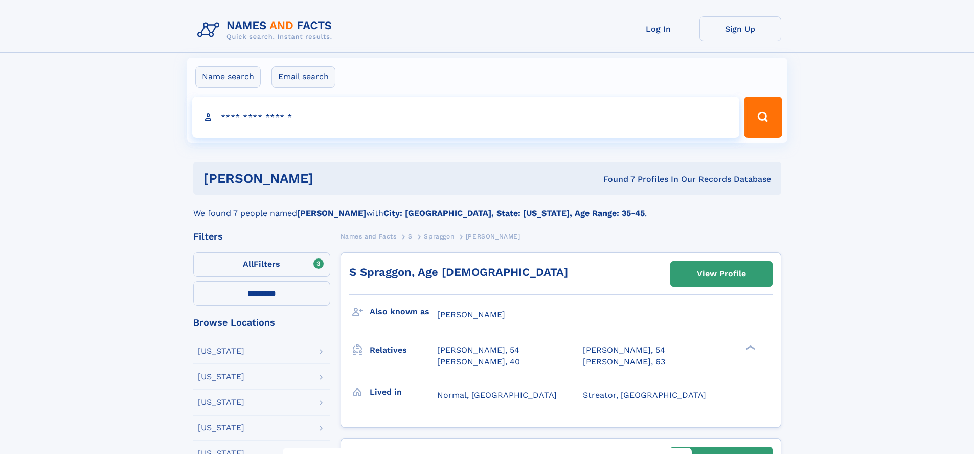 Image resolution: width=974 pixels, height=454 pixels. I want to click on div: Browse Locations, so click(262, 322).